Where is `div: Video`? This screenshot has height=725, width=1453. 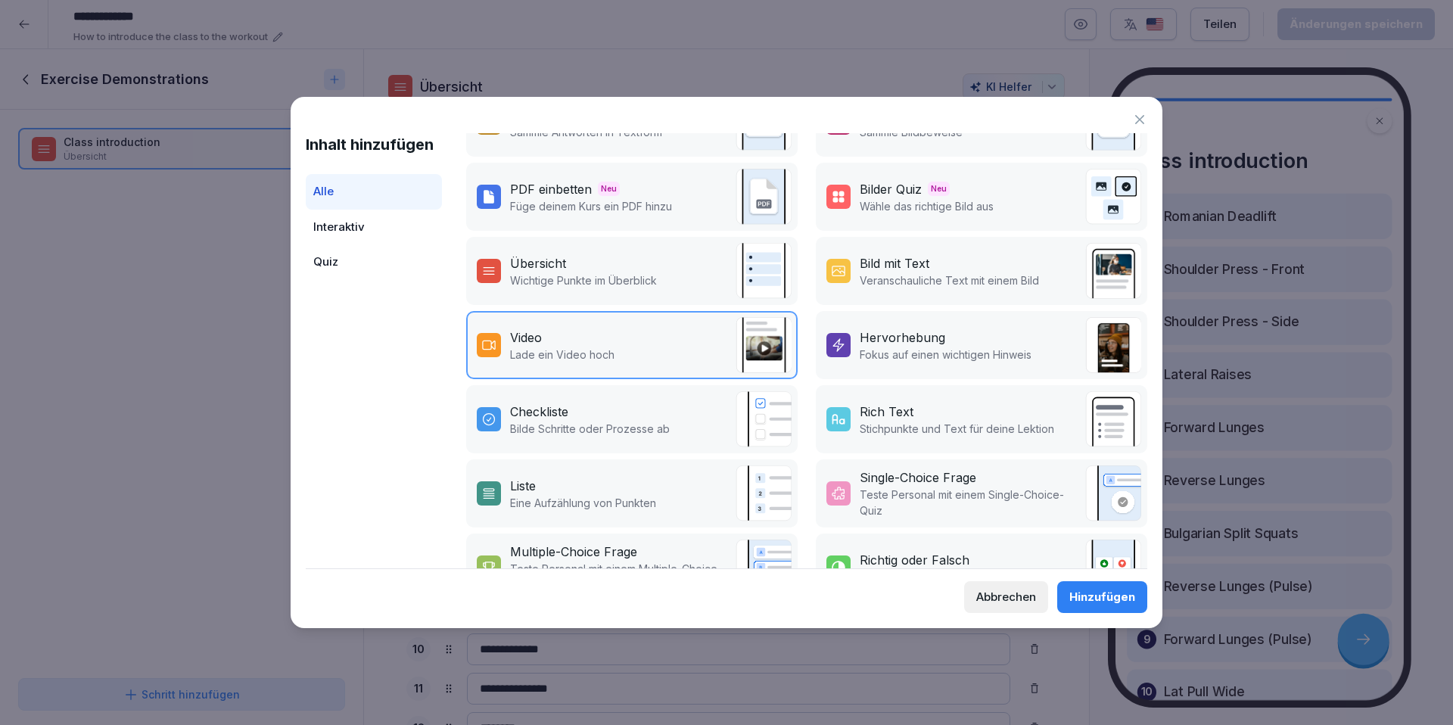
div: Video is located at coordinates (526, 337).